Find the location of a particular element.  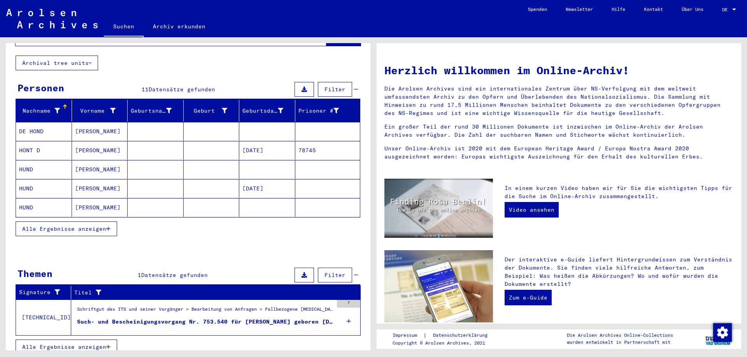

span: 11 is located at coordinates (145, 89).